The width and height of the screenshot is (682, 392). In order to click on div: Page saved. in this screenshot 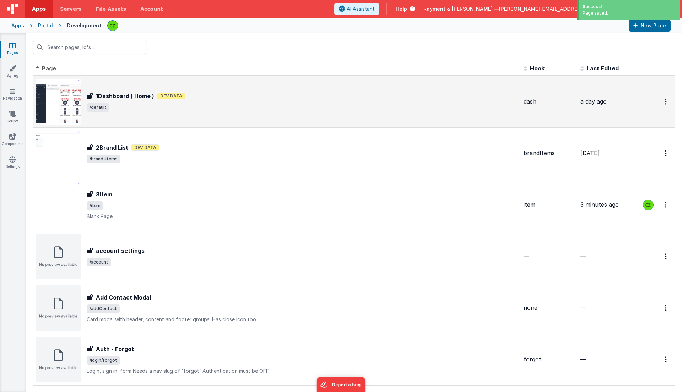, I will do `click(630, 13)`.